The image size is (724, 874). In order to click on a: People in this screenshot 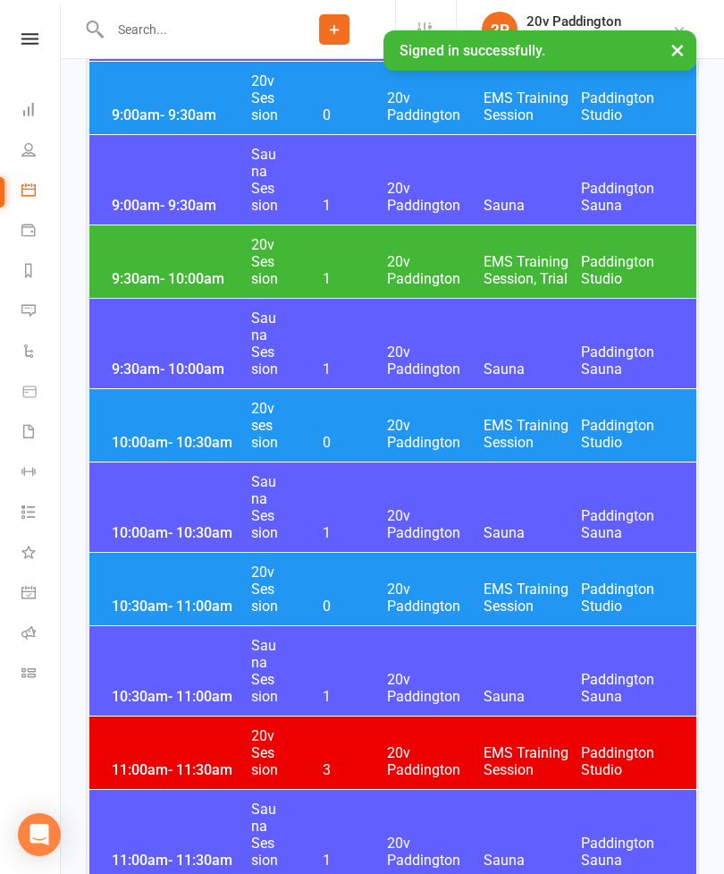, I will do `click(41, 151)`.